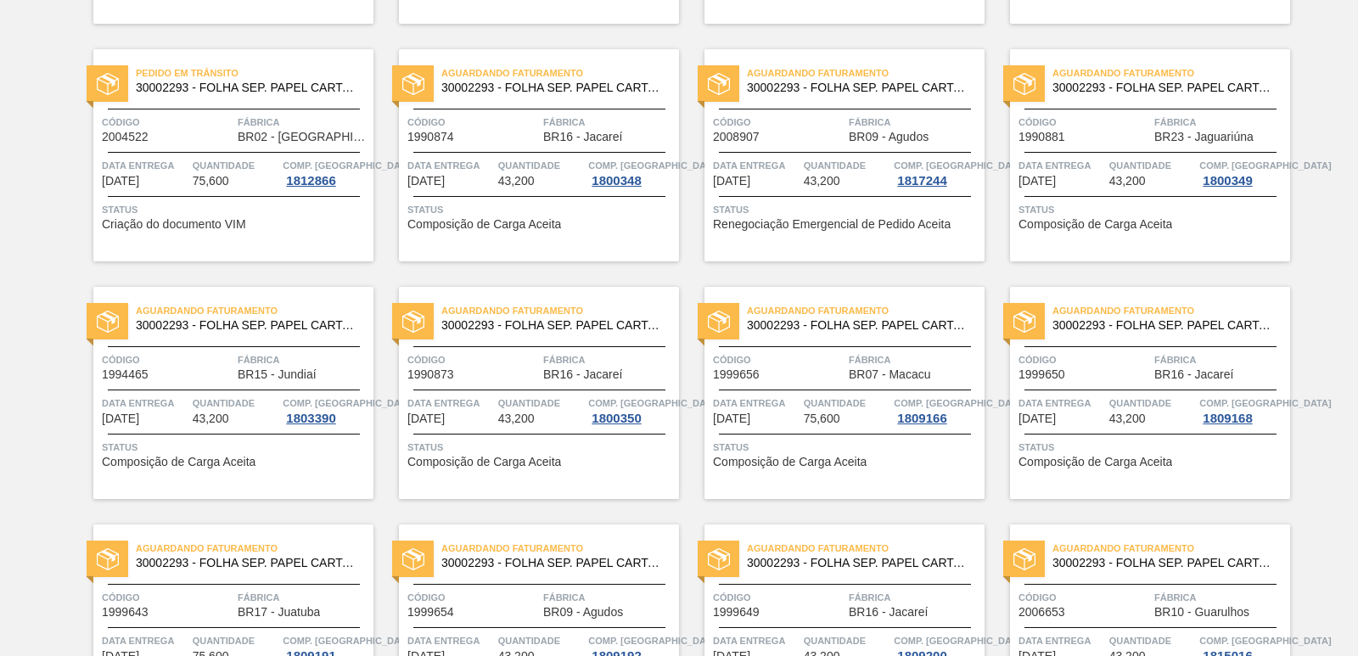 This screenshot has height=656, width=1358. Describe the element at coordinates (832, 224) in the screenshot. I see `span: Renegociação Emergencial de Pedido Aceita` at that location.